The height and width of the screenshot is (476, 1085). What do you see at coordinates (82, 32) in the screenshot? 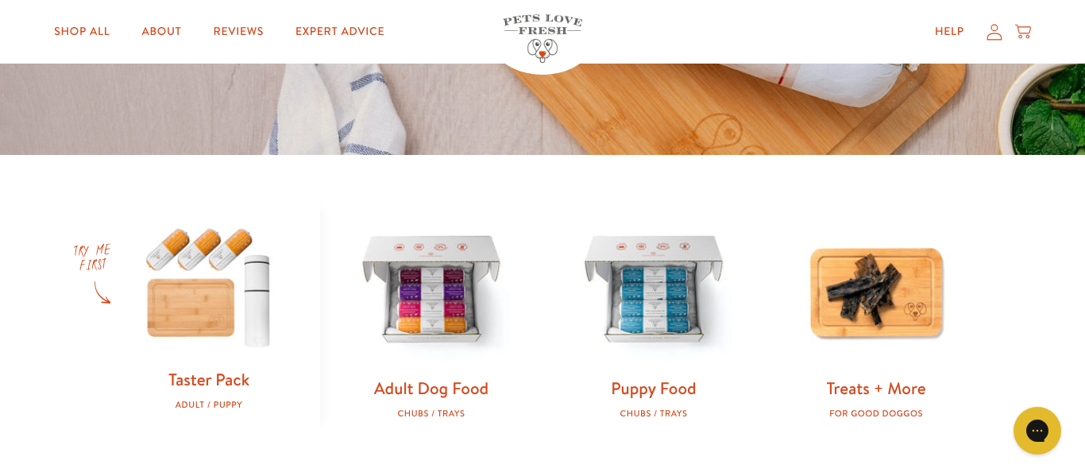
I see `a: Shop All` at bounding box center [82, 32].